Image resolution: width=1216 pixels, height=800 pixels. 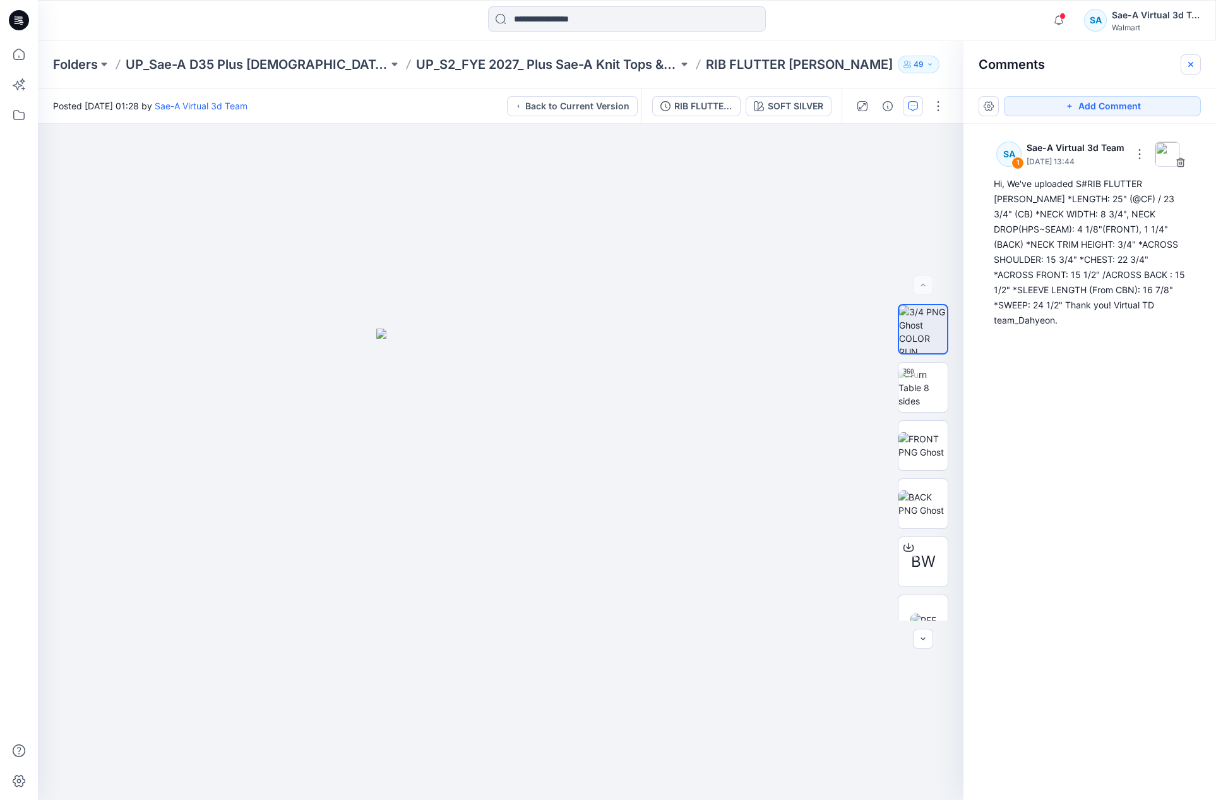 I want to click on a: Sae-A Virtual 3d Team, so click(x=201, y=105).